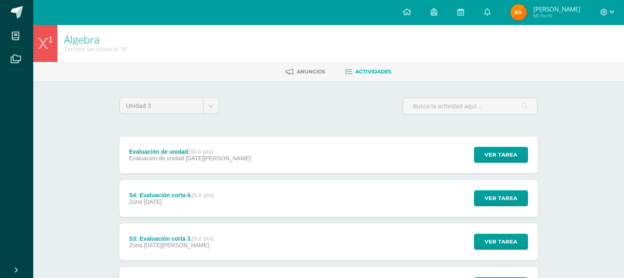 Image resolution: width=624 pixels, height=278 pixels. I want to click on input: Busca la actividad aquí..., so click(470, 106).